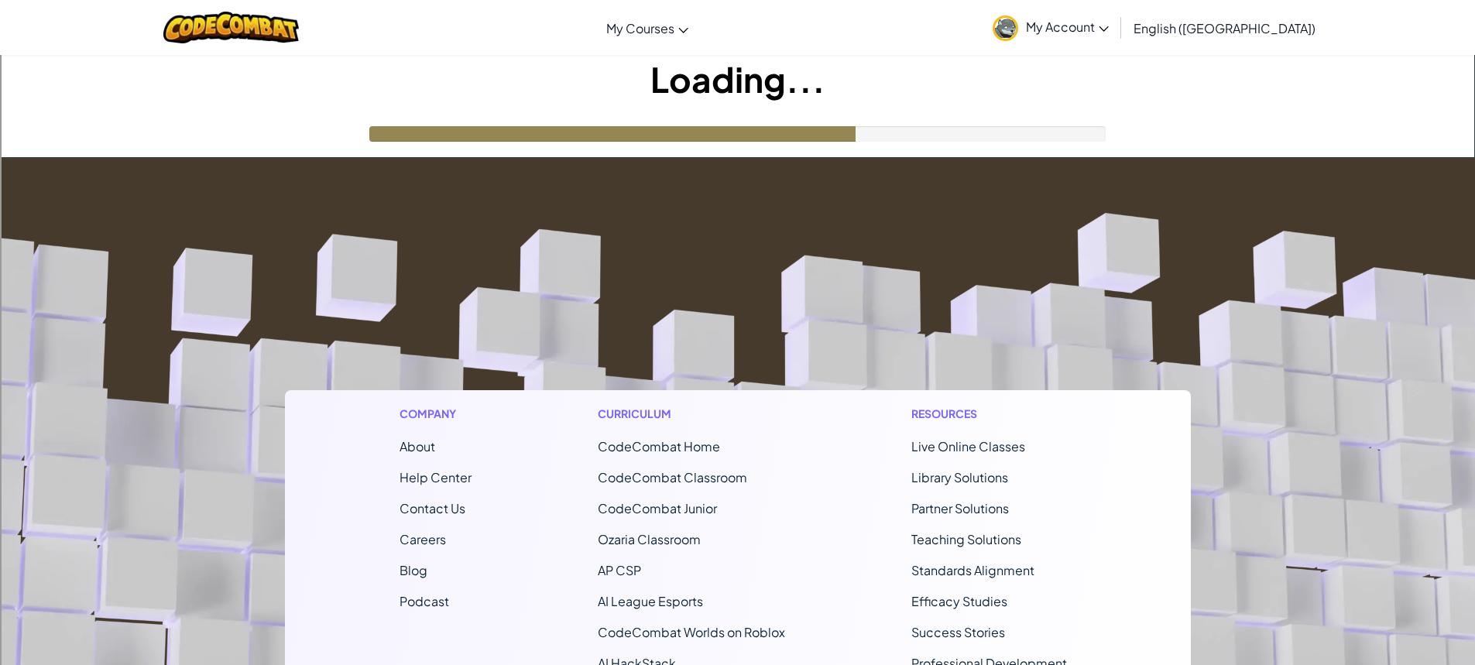 The width and height of the screenshot is (1475, 665). Describe the element at coordinates (231, 27) in the screenshot. I see `a: CodeCombat logo` at that location.